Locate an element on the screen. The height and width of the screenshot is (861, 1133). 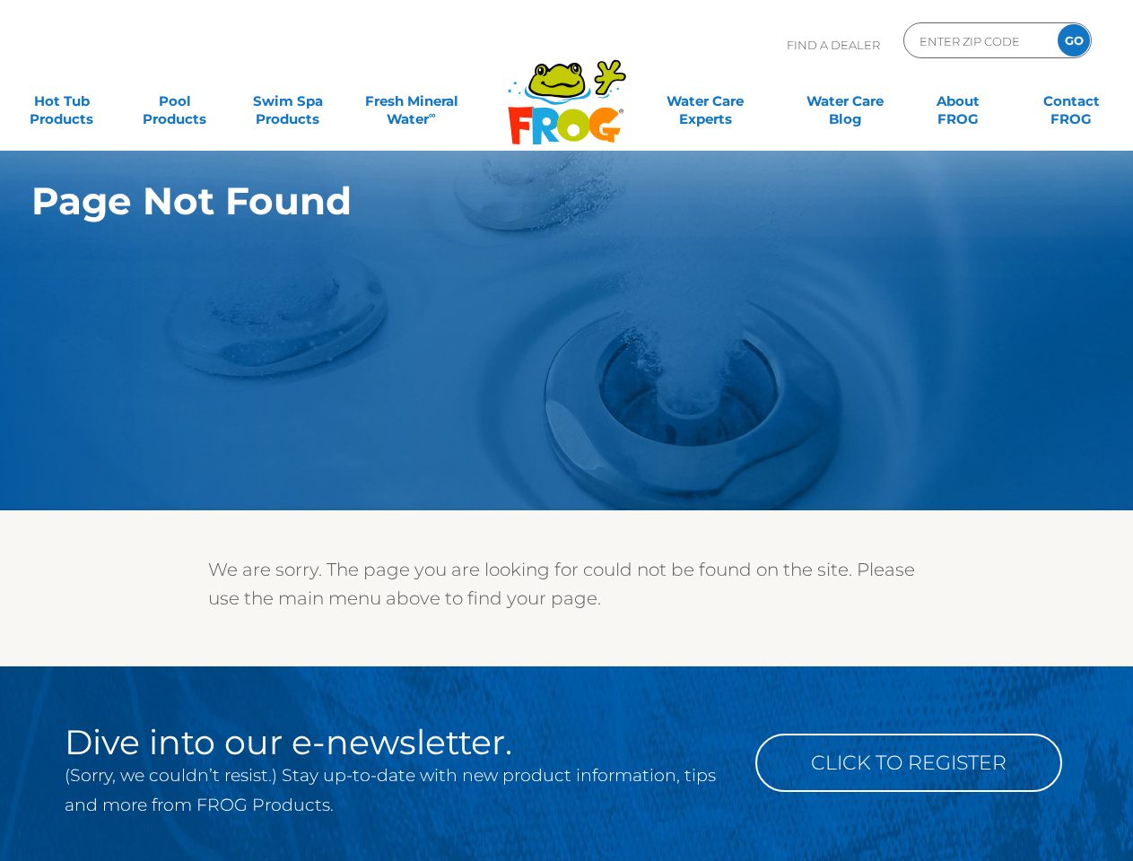
a: Water CareBlog is located at coordinates (846, 101).